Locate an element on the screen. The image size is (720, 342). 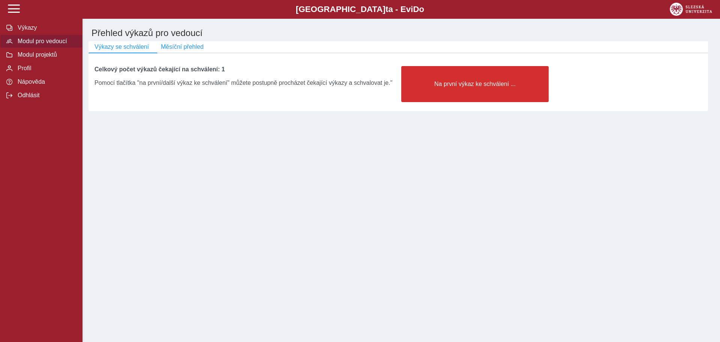
img: logo_web_su.png is located at coordinates (691, 9).